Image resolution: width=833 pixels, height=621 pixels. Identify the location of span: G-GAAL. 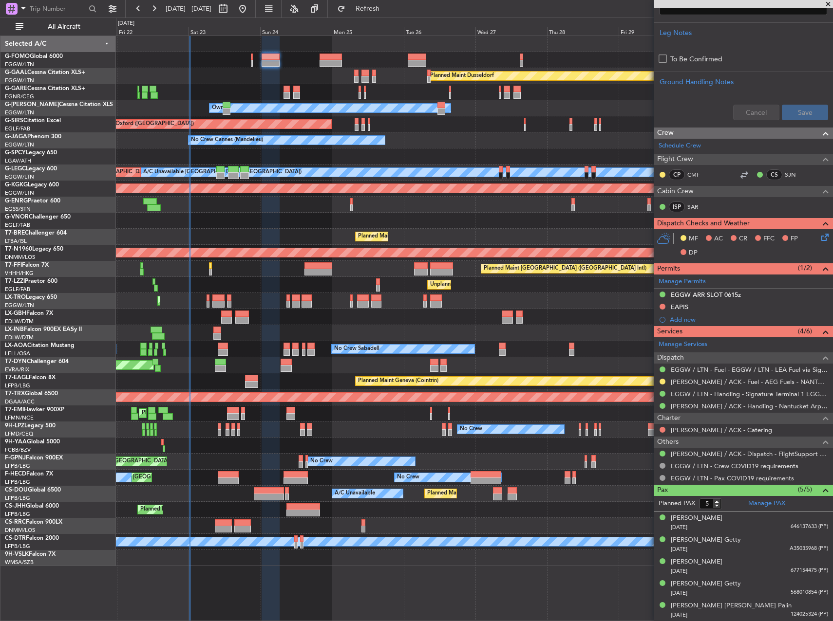
(16, 73).